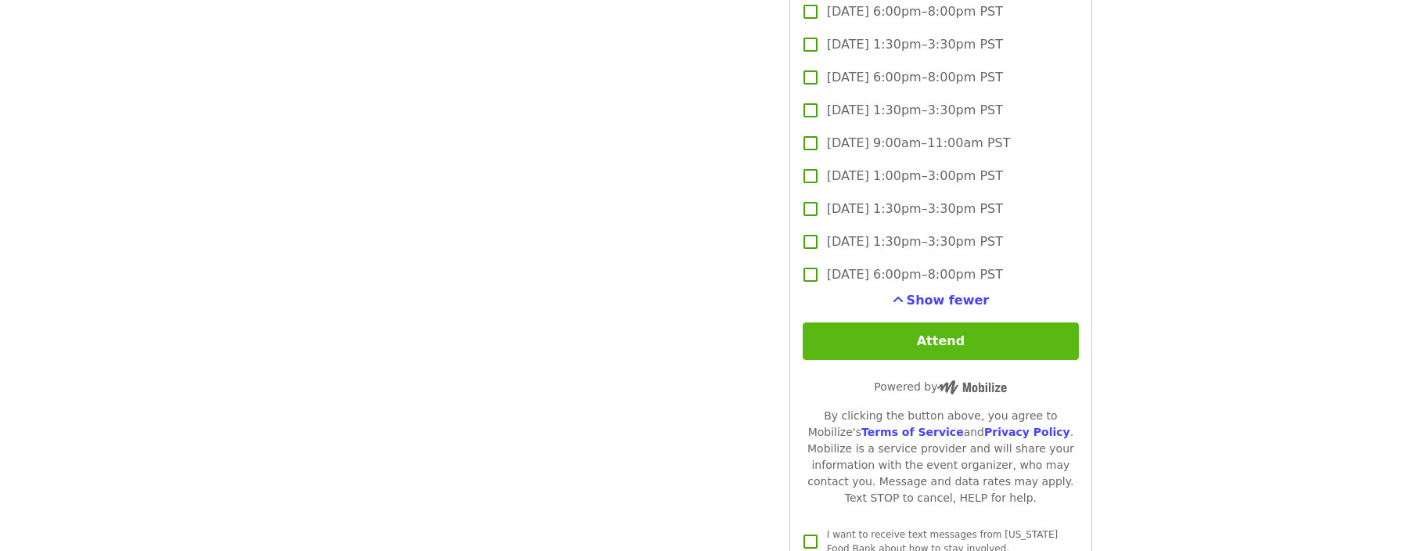 The image size is (1427, 551). Describe the element at coordinates (941, 300) in the screenshot. I see `button: See more timeslots` at that location.